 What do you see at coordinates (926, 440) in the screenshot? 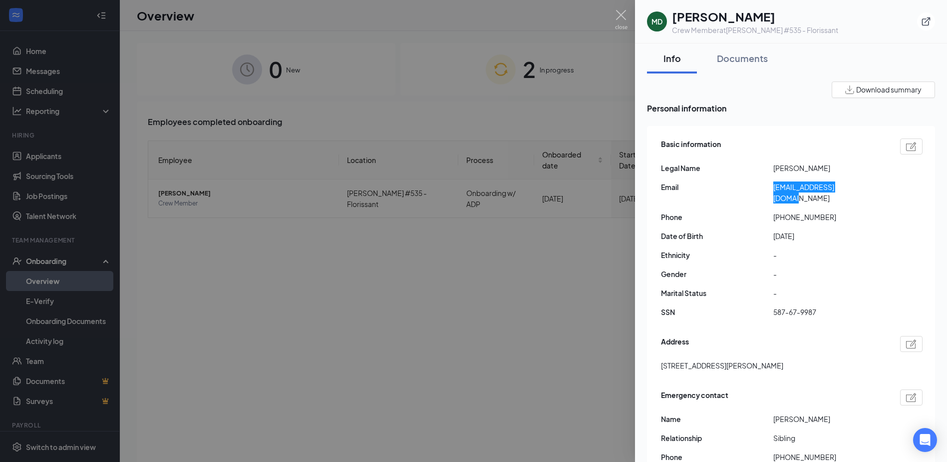
I see `div: Open Intercom Messenger` at bounding box center [926, 440].